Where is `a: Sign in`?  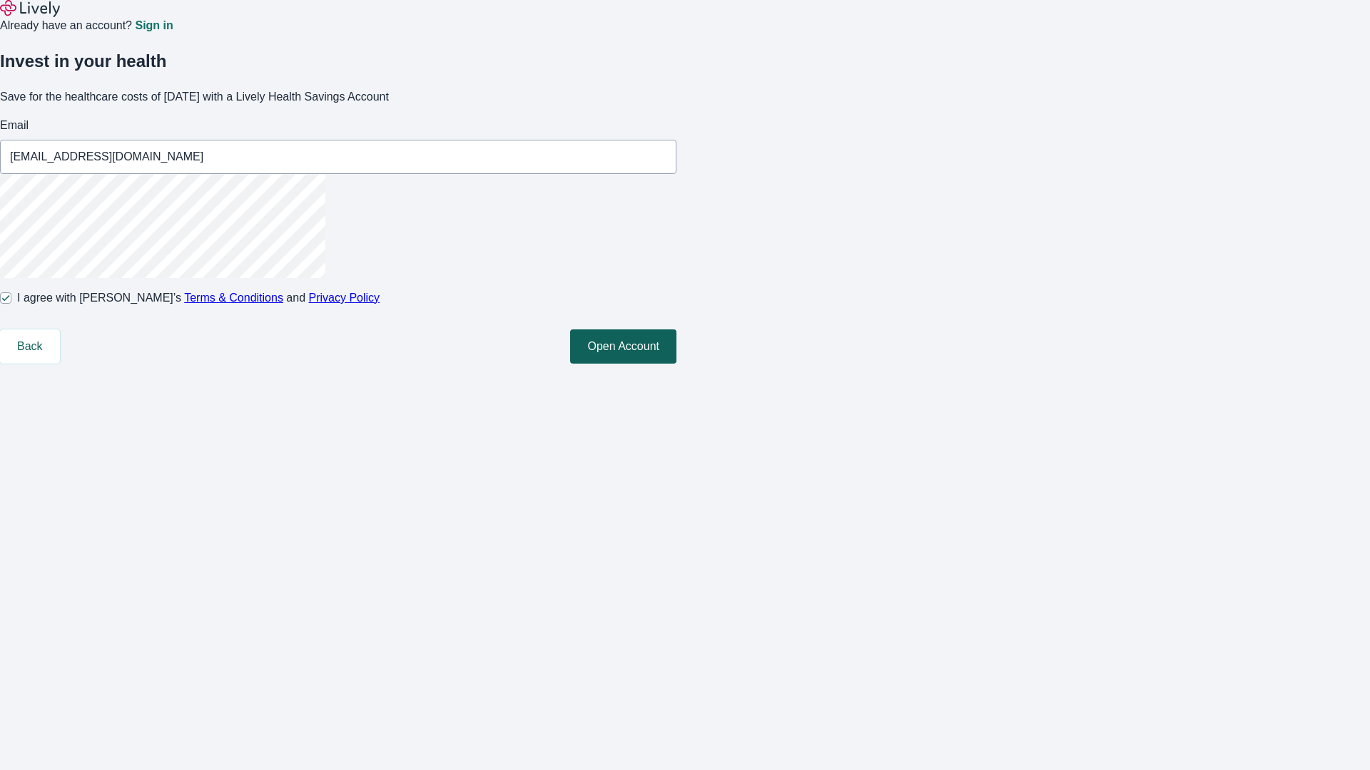
a: Sign in is located at coordinates (153, 26).